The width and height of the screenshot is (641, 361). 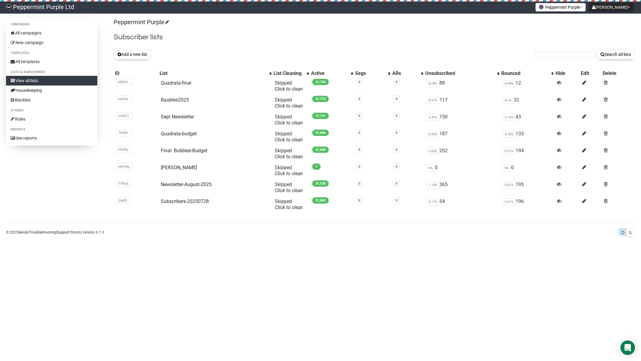 What do you see at coordinates (52, 90) in the screenshot?
I see `a: Housekeeping` at bounding box center [52, 90].